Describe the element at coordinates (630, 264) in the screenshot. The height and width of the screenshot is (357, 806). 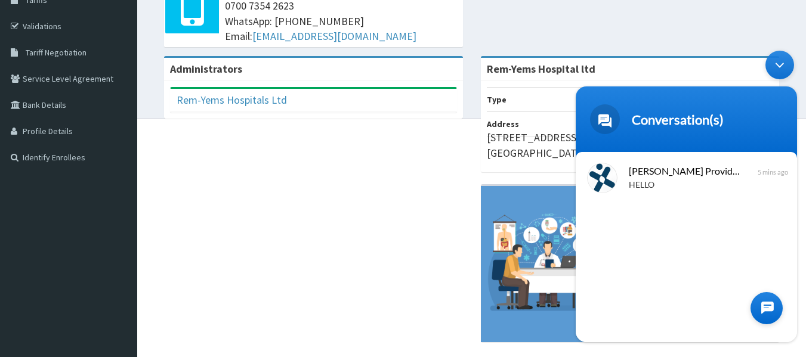
I see `img: provider-team-banner.png` at that location.